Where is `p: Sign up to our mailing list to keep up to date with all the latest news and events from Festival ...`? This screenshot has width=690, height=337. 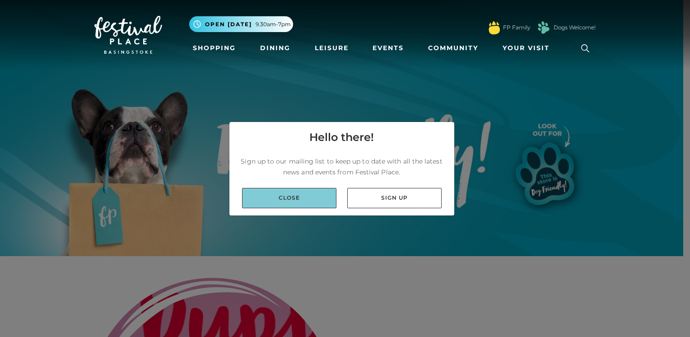 p: Sign up to our mailing list to keep up to date with all the latest news and events from Festival ... is located at coordinates (342, 167).